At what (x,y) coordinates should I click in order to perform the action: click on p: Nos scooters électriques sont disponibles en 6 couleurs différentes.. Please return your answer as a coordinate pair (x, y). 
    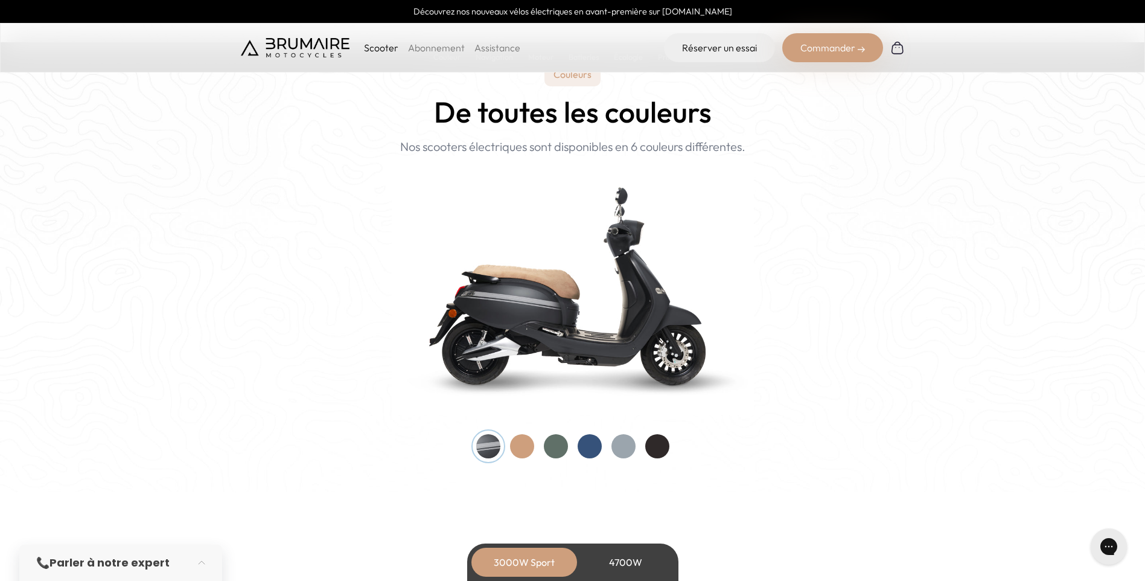
    Looking at the image, I should click on (573, 147).